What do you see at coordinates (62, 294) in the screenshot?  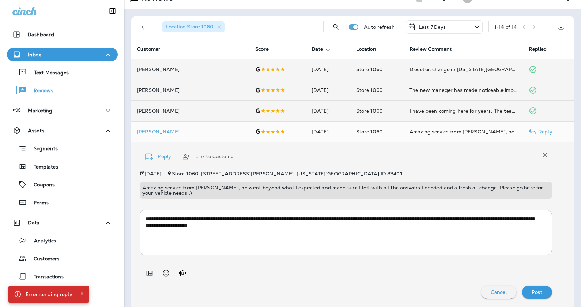 I see `button: Customer Groups` at bounding box center [62, 294].